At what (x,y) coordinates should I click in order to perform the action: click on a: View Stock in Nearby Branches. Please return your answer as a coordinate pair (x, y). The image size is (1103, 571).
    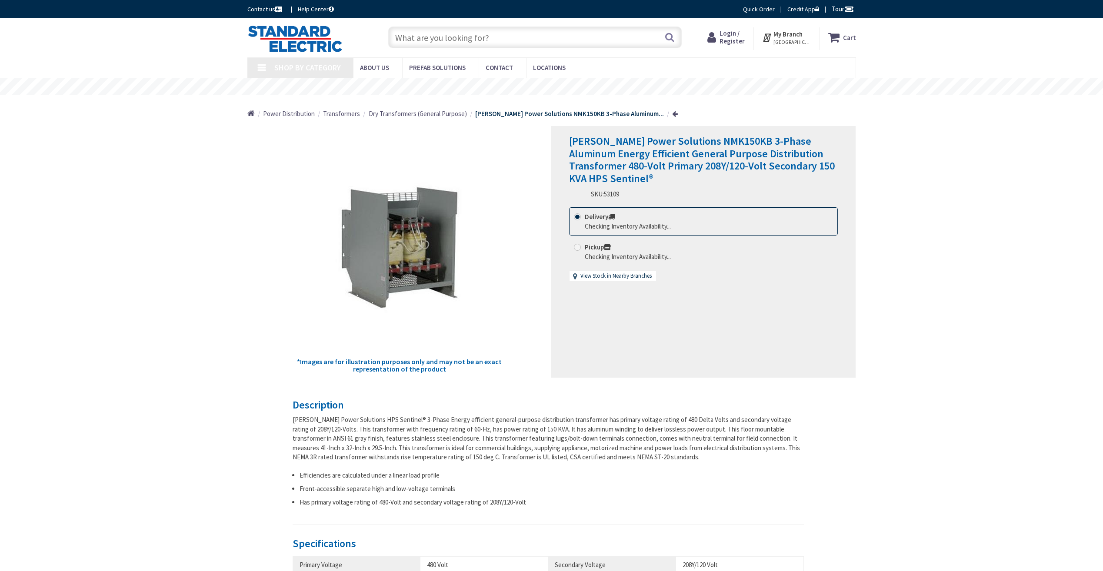
    Looking at the image, I should click on (616, 276).